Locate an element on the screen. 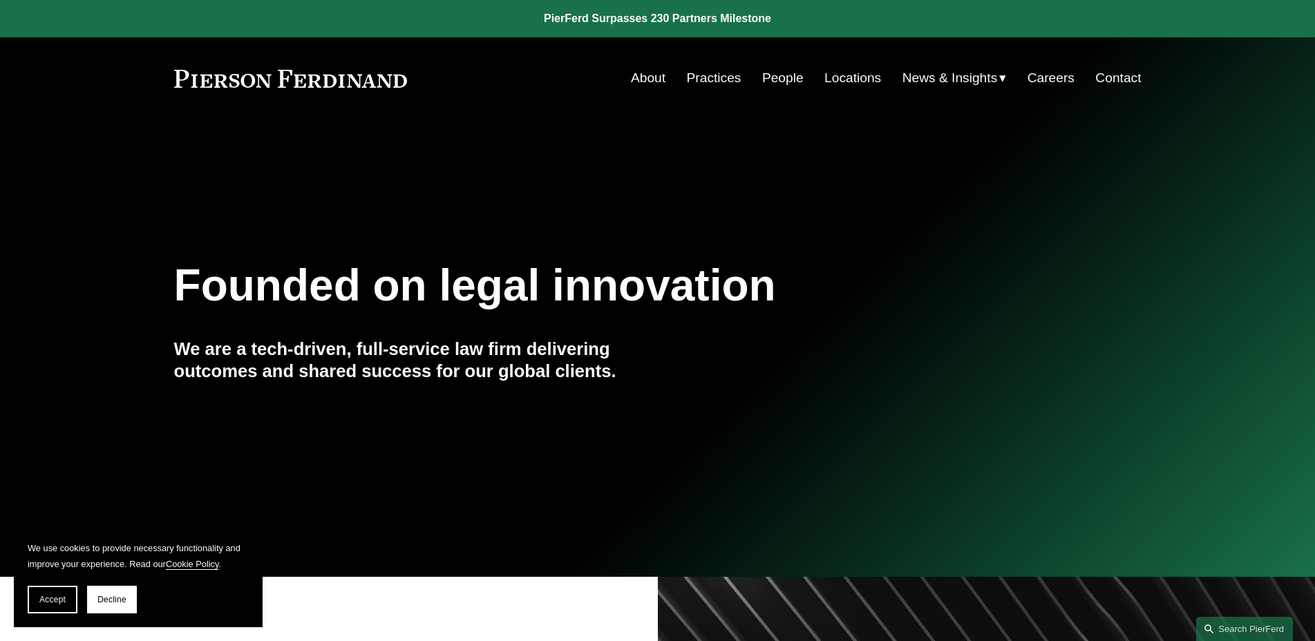 The image size is (1315, 641). a: Practices is located at coordinates (714, 78).